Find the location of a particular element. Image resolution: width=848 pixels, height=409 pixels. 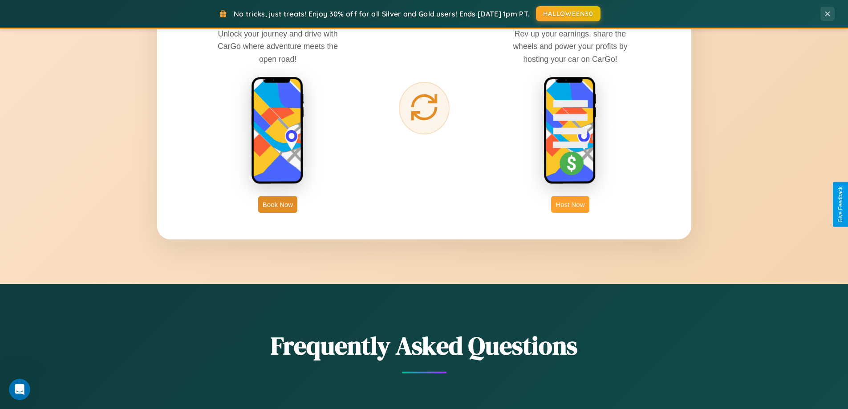

button: Book Now is located at coordinates (278, 204).